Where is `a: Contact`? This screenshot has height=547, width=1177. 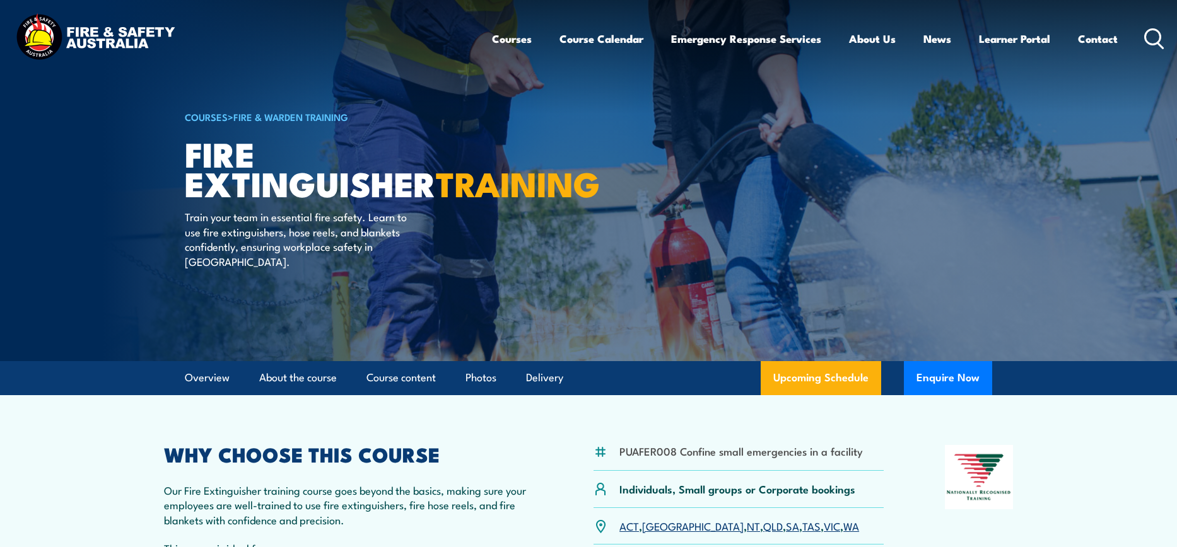
a: Contact is located at coordinates (1097, 38).